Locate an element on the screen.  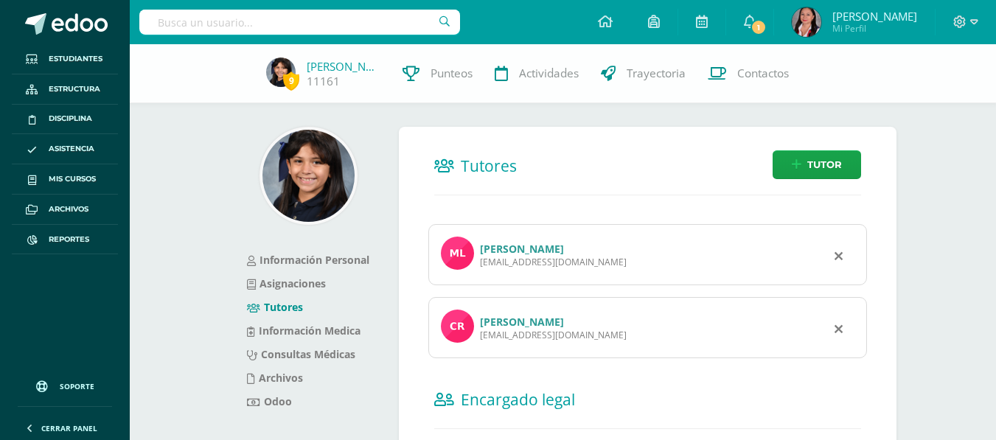
span: 1 is located at coordinates (758, 27).